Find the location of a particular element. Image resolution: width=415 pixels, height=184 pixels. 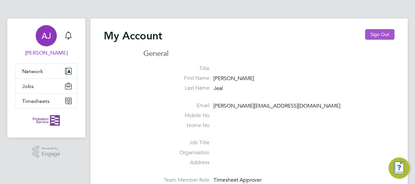

h3: General is located at coordinates (269, 54).